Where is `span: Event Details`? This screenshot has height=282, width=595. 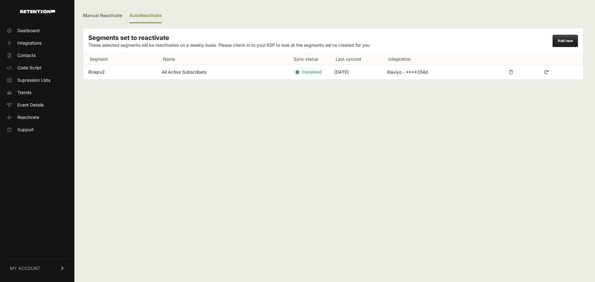 span: Event Details is located at coordinates (30, 105).